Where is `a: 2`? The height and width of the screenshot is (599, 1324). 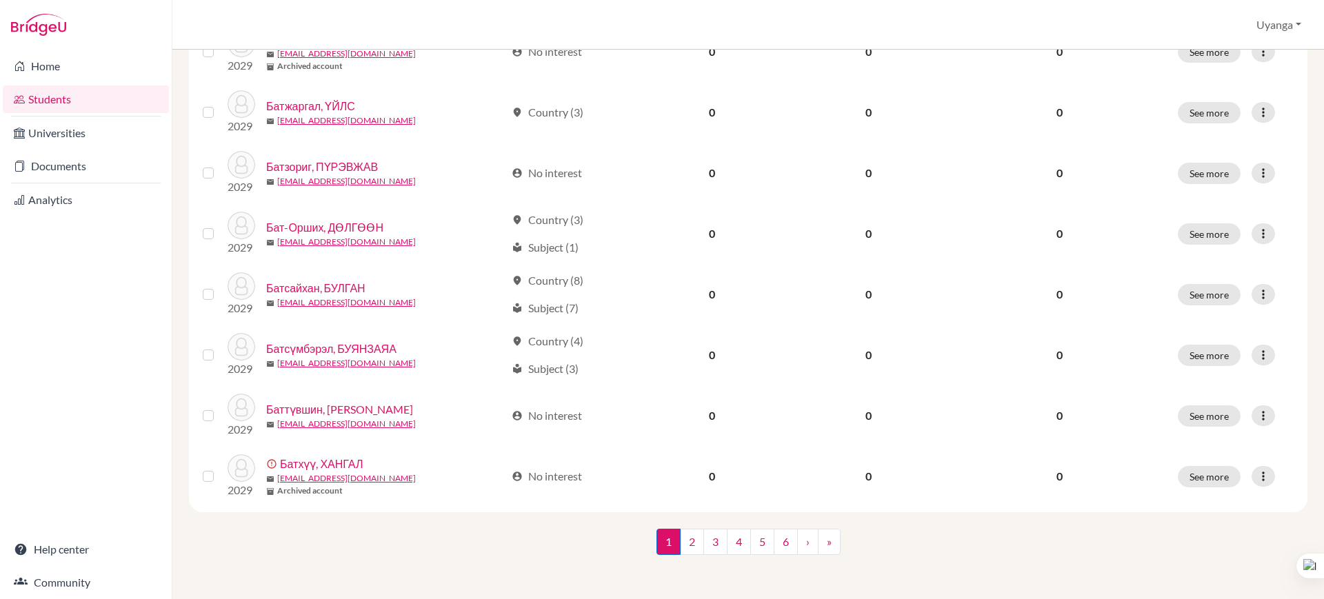 a: 2 is located at coordinates (692, 542).